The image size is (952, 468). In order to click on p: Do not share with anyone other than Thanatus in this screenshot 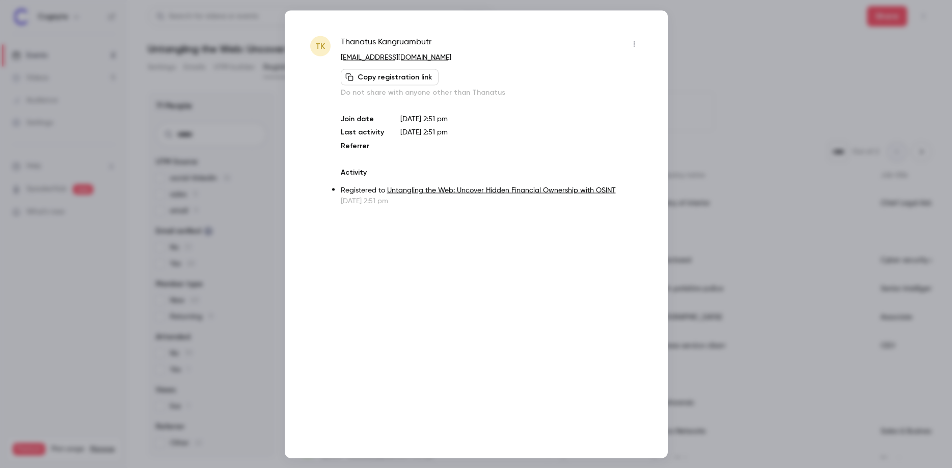, I will do `click(492, 92)`.